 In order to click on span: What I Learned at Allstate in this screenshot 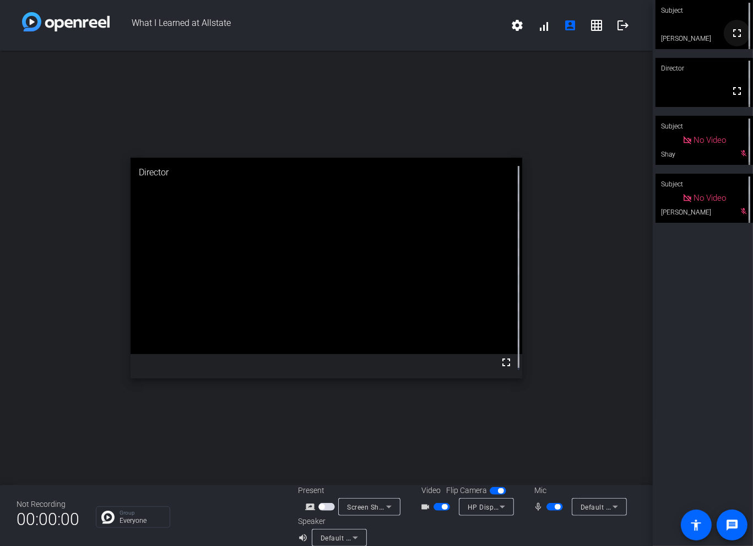, I will do `click(307, 25)`.